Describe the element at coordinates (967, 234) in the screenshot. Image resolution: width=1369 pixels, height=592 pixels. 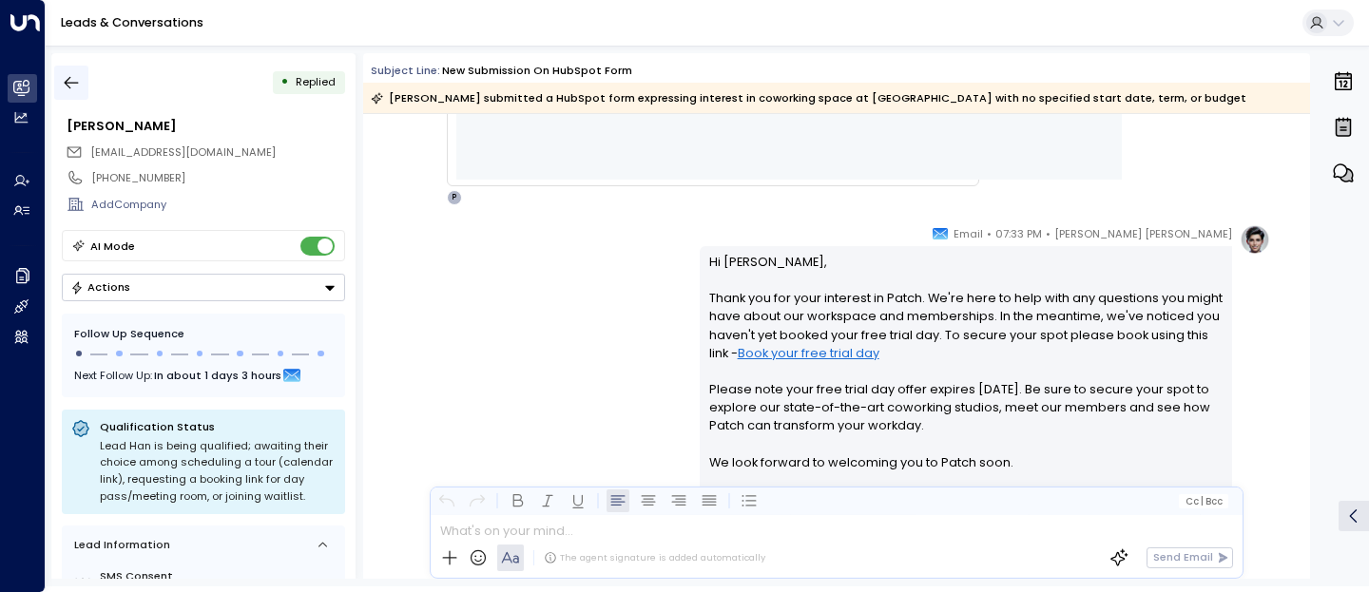
I see `span: Email` at that location.